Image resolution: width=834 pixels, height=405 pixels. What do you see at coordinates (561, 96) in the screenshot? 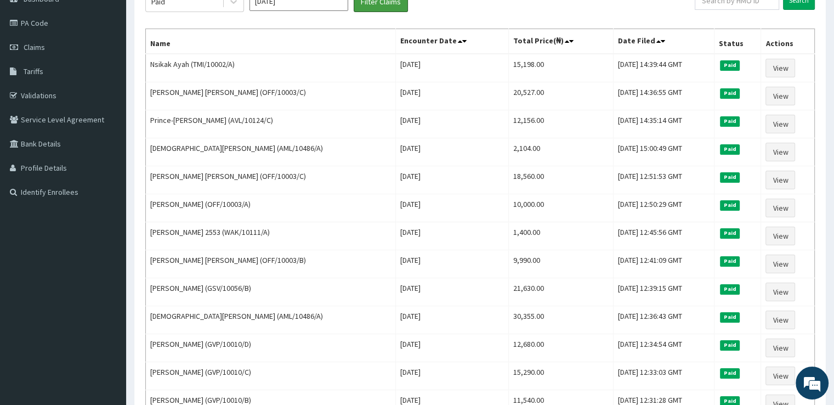
I see `td: 20,527.00` at bounding box center [561, 96].